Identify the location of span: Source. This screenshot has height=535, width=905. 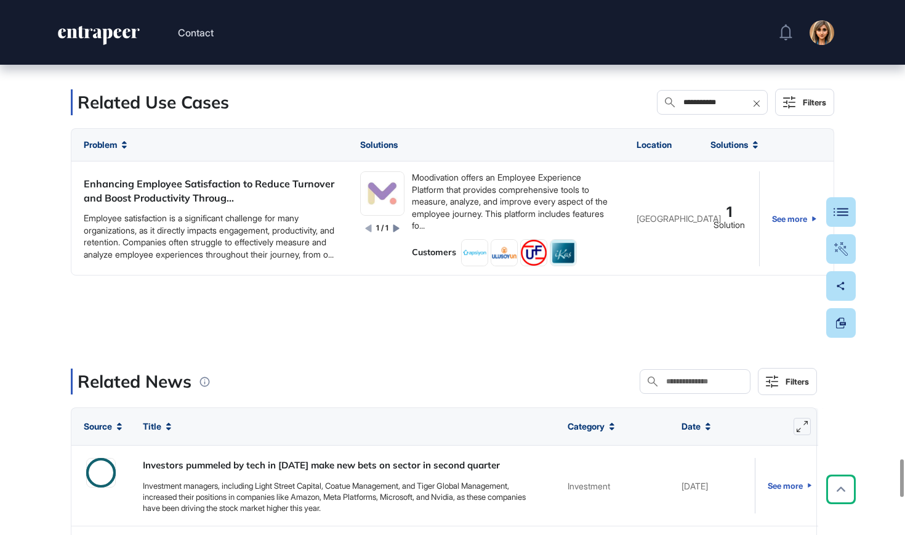
(98, 426).